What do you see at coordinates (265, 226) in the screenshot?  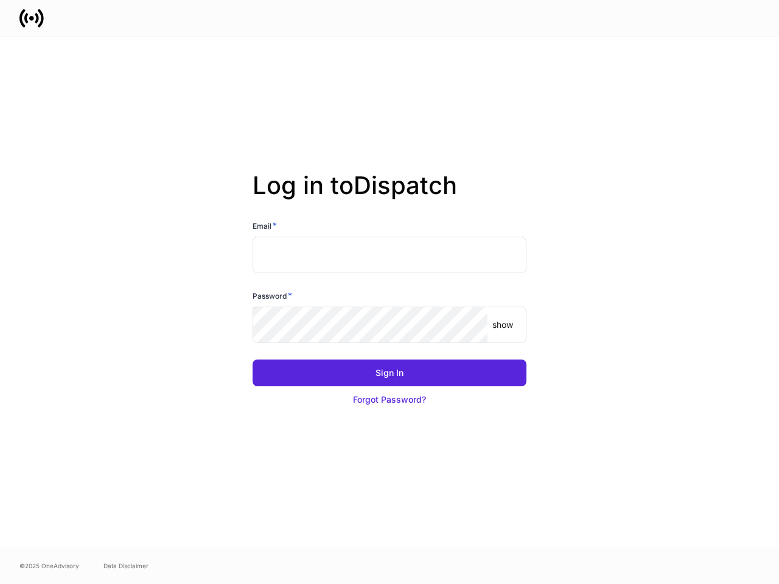 I see `h6: Email` at bounding box center [265, 226].